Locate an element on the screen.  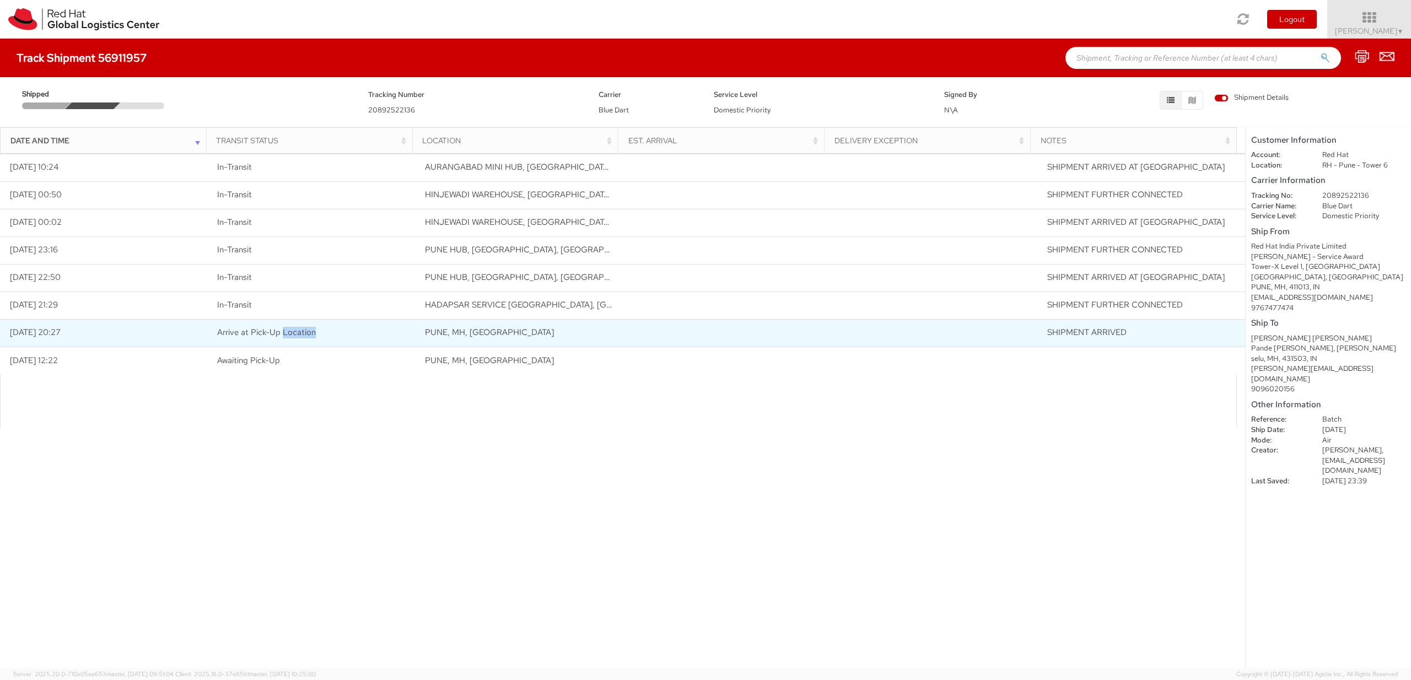
div: PUNE, MH, 411013, IN is located at coordinates (1328, 287).